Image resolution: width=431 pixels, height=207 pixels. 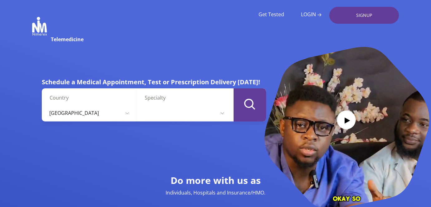 What do you see at coordinates (40, 26) in the screenshot?
I see `img: Nimerex` at bounding box center [40, 26].